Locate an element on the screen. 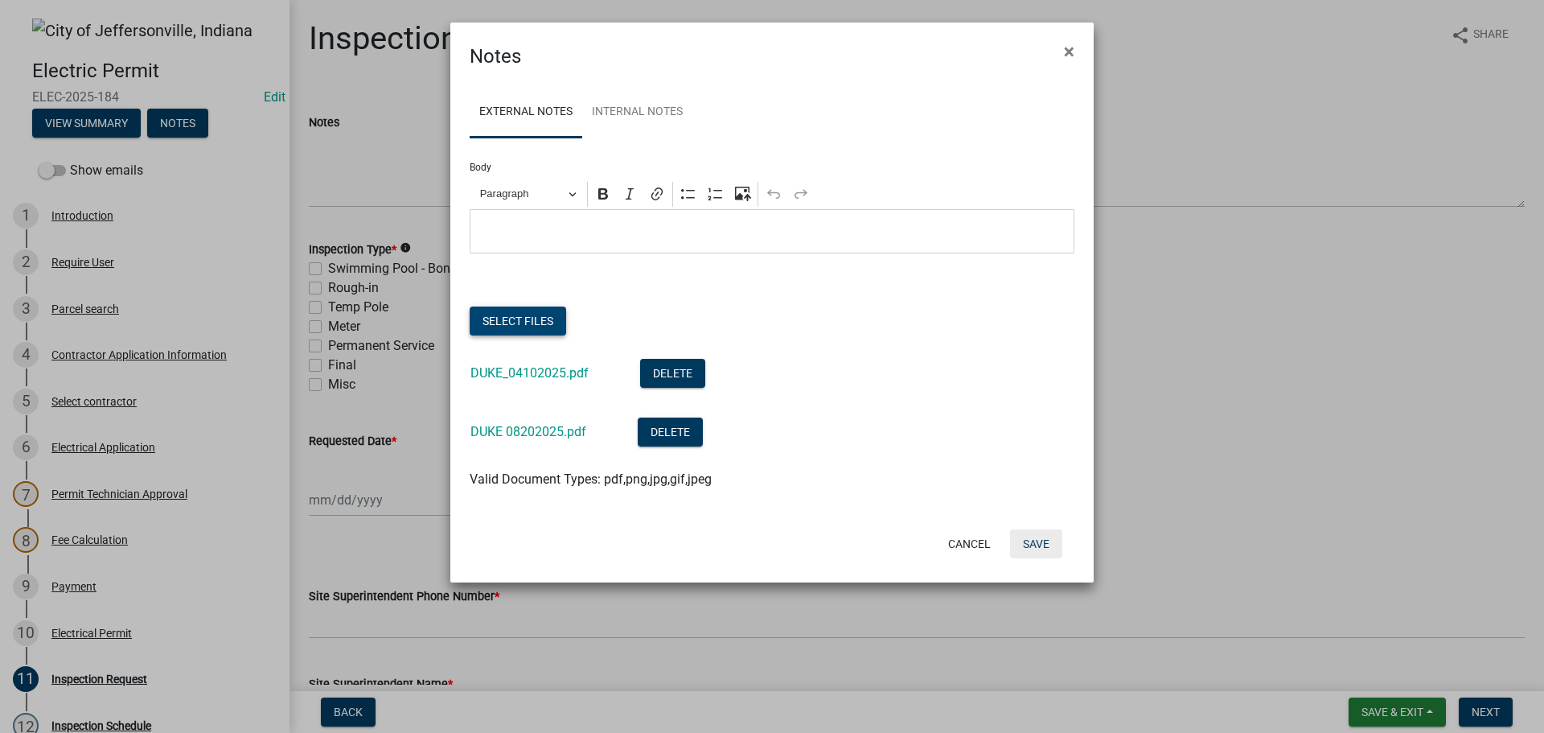  button: Close is located at coordinates (1069, 51).